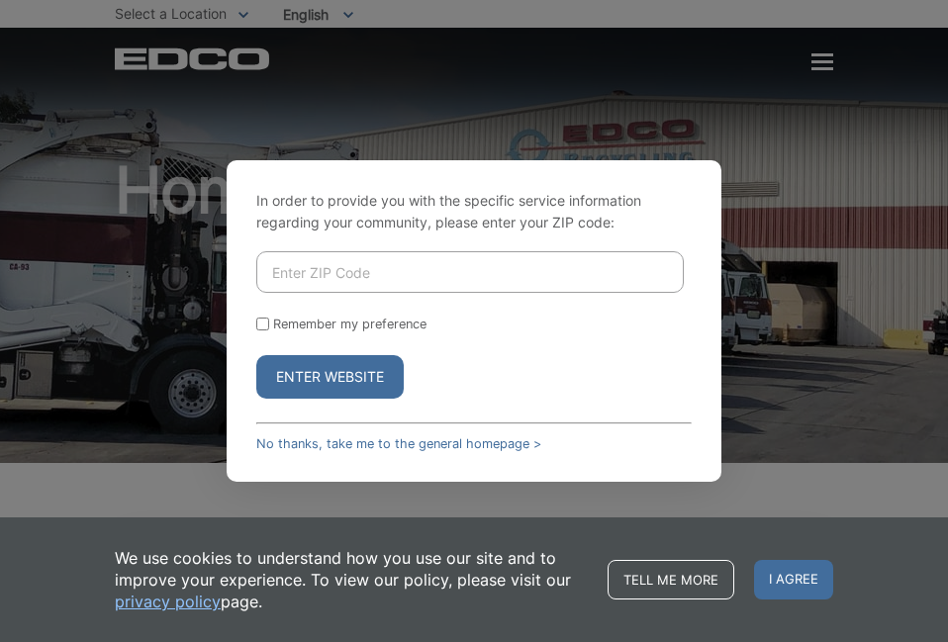  What do you see at coordinates (671, 580) in the screenshot?
I see `a: Tell me more` at bounding box center [671, 580].